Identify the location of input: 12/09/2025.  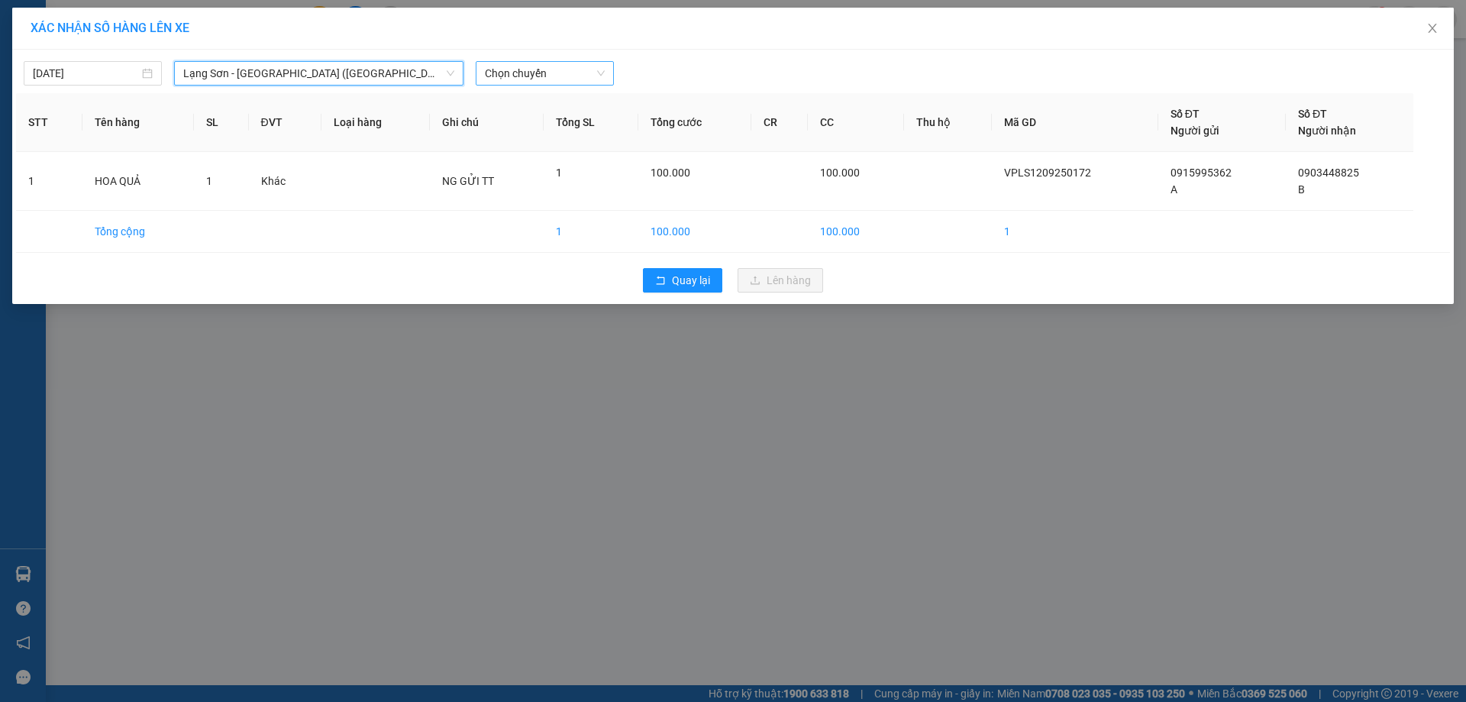
(86, 73).